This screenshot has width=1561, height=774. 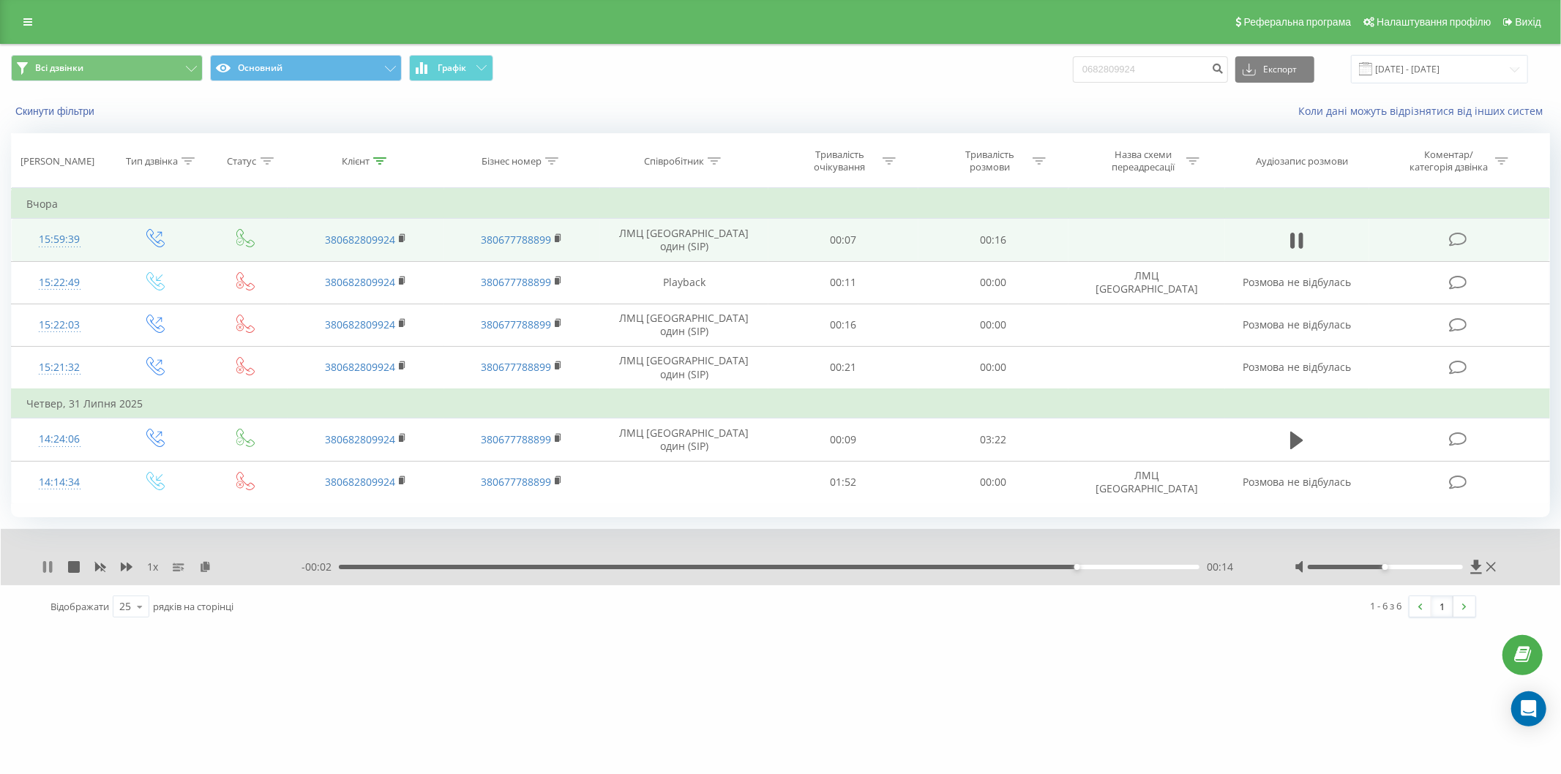 What do you see at coordinates (512, 161) in the screenshot?
I see `div: Бізнес номер` at bounding box center [512, 161].